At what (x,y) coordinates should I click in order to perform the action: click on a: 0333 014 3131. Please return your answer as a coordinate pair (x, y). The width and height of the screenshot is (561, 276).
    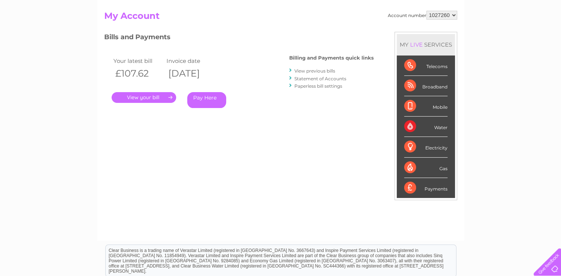
    Looking at the image, I should click on (446, 8).